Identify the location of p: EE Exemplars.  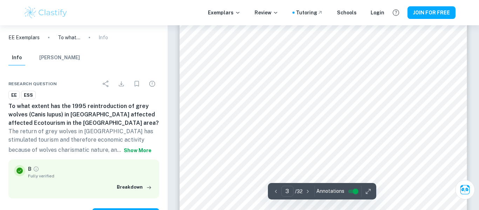
(24, 38).